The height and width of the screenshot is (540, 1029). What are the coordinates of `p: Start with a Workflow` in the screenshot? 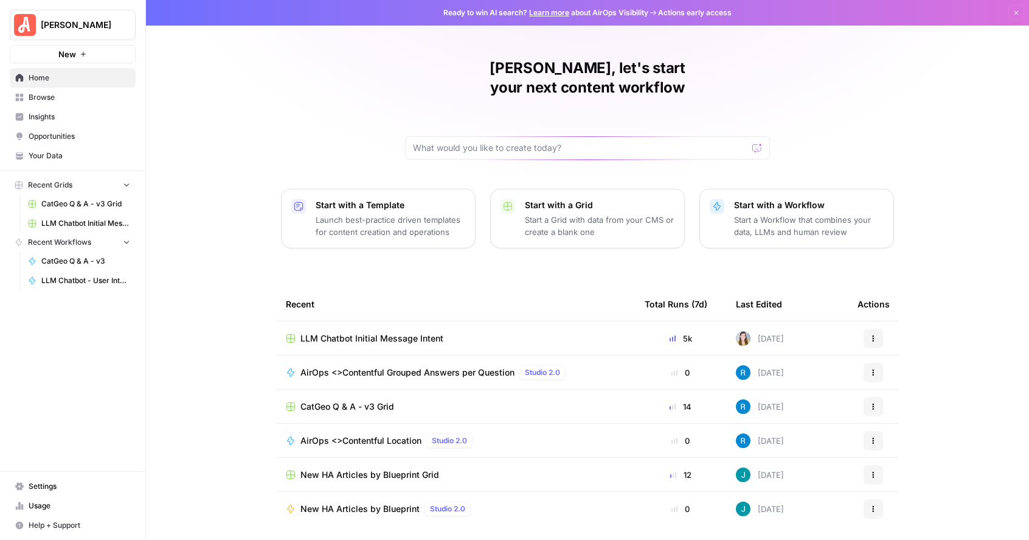 It's located at (809, 205).